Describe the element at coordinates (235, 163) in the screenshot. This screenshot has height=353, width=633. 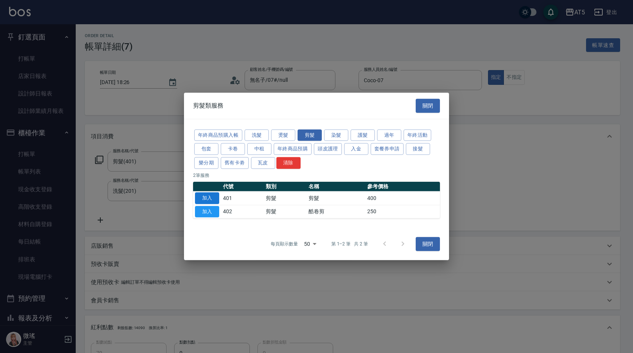
I see `button: 舊有卡劵` at that location.